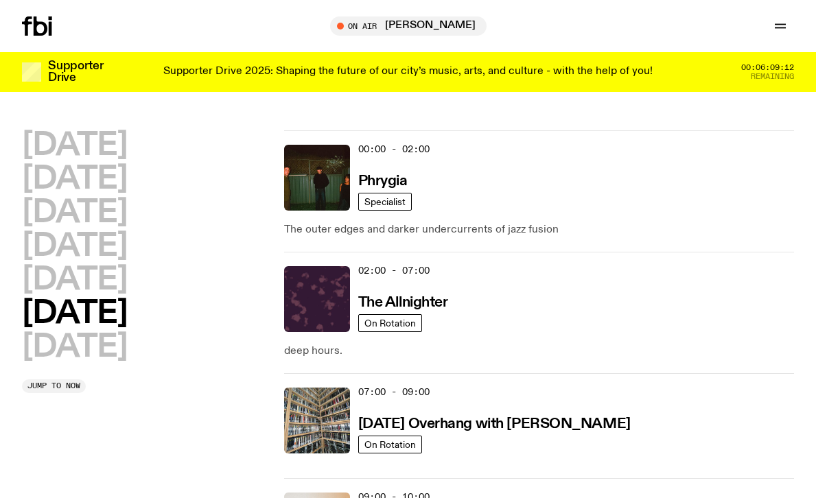 Image resolution: width=816 pixels, height=498 pixels. I want to click on span: Remaining, so click(772, 76).